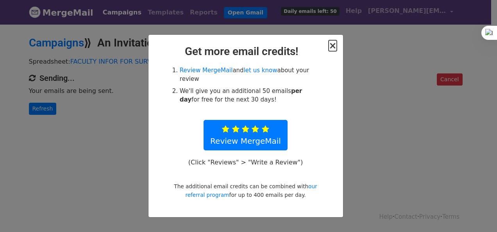 This screenshot has height=232, width=497. Describe the element at coordinates (246, 191) in the screenshot. I see `small: The additional email credits can be combined with for up to 400 emails per day.` at that location.